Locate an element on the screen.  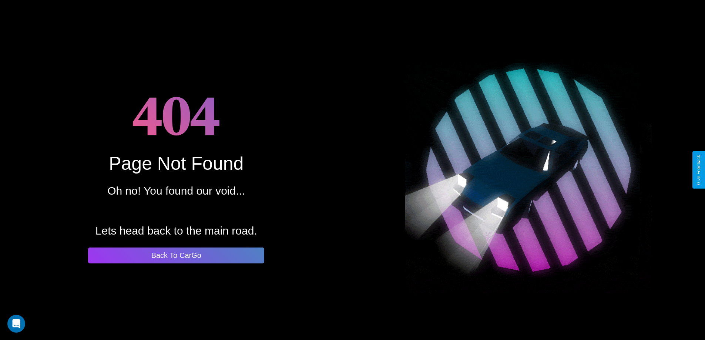
img: spinning car is located at coordinates (529, 170).